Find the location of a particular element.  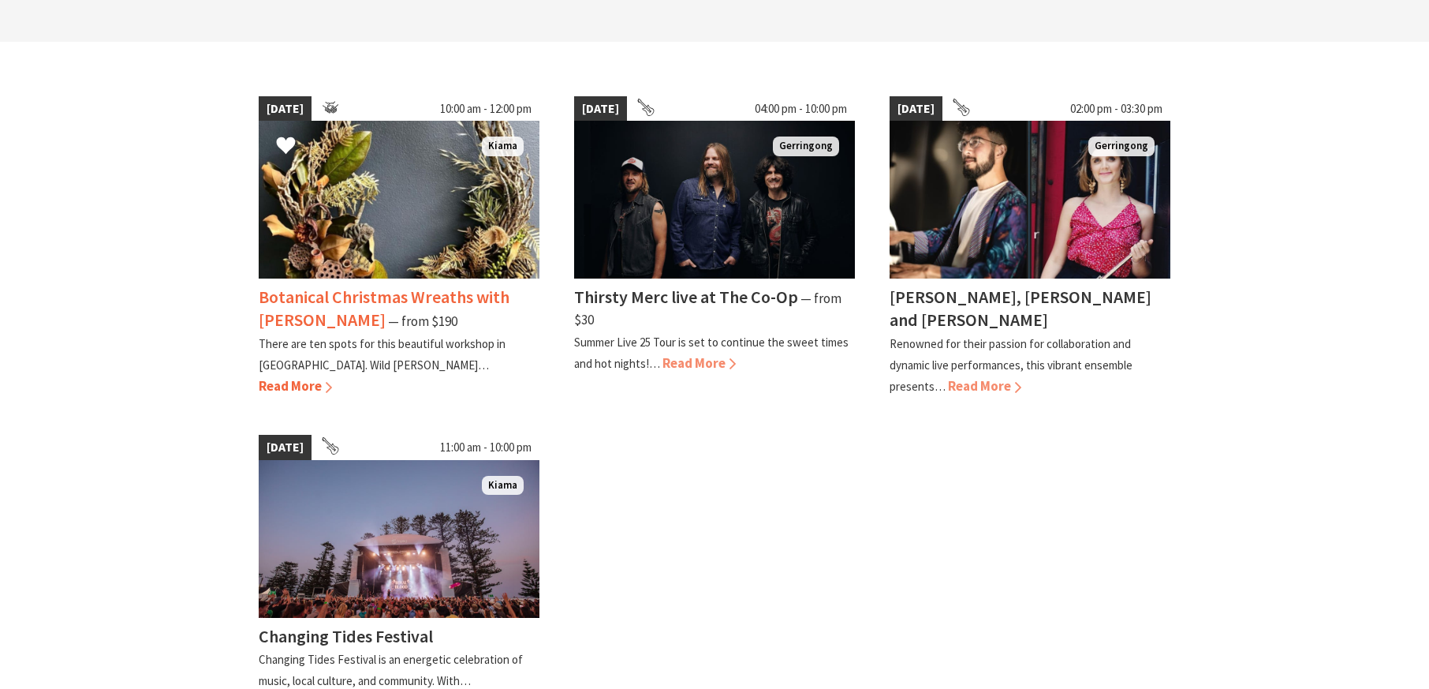

img: Band photo is located at coordinates (715, 200).